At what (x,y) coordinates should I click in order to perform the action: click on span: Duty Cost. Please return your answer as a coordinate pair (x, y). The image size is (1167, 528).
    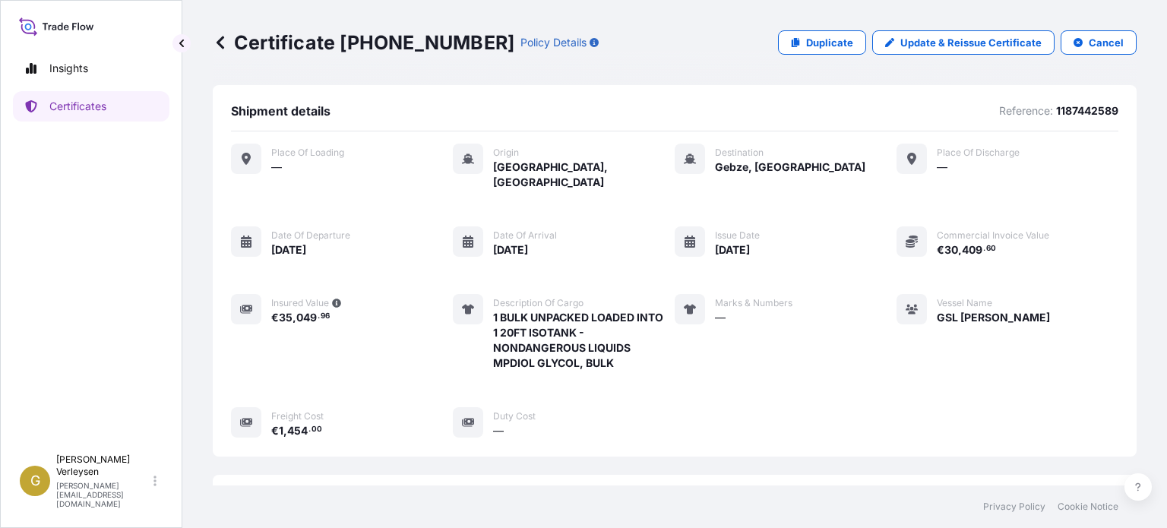
    Looking at the image, I should click on (514, 416).